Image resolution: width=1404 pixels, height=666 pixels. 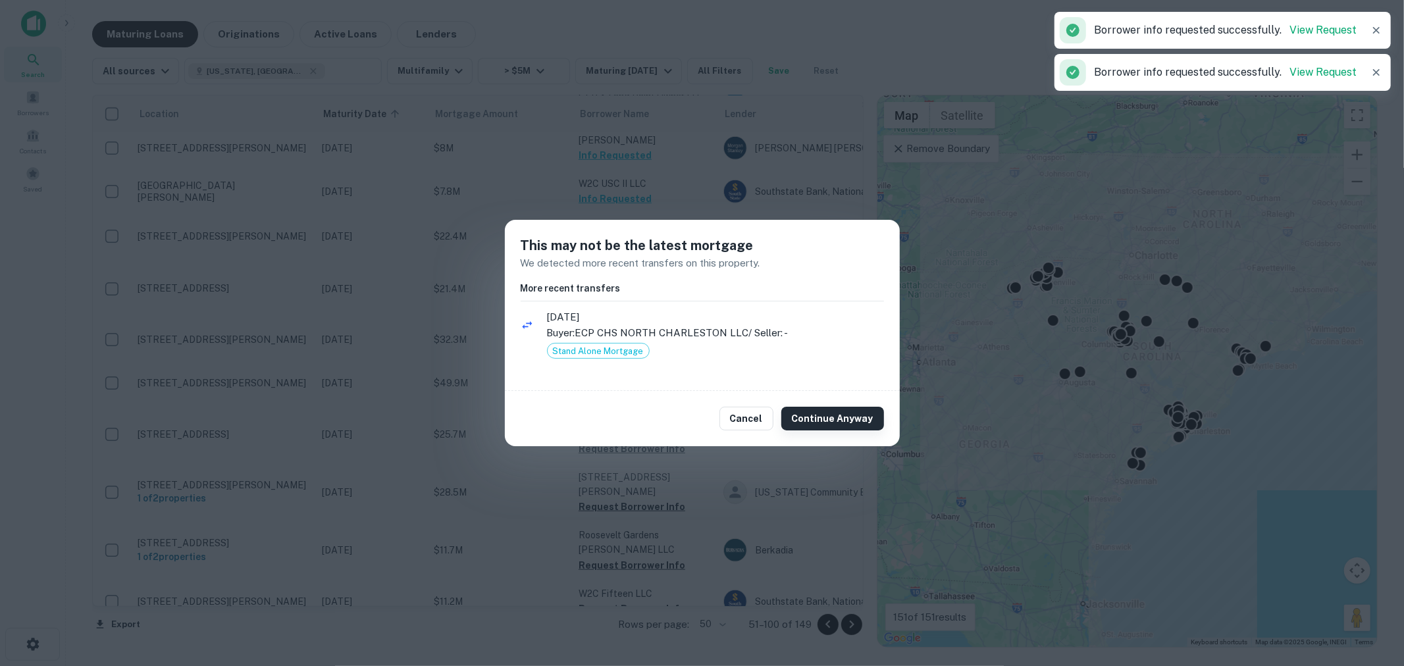 I want to click on p: Buyer: ECP CHS NORTH CHARLESTON LLC / Seller: -, so click(x=715, y=333).